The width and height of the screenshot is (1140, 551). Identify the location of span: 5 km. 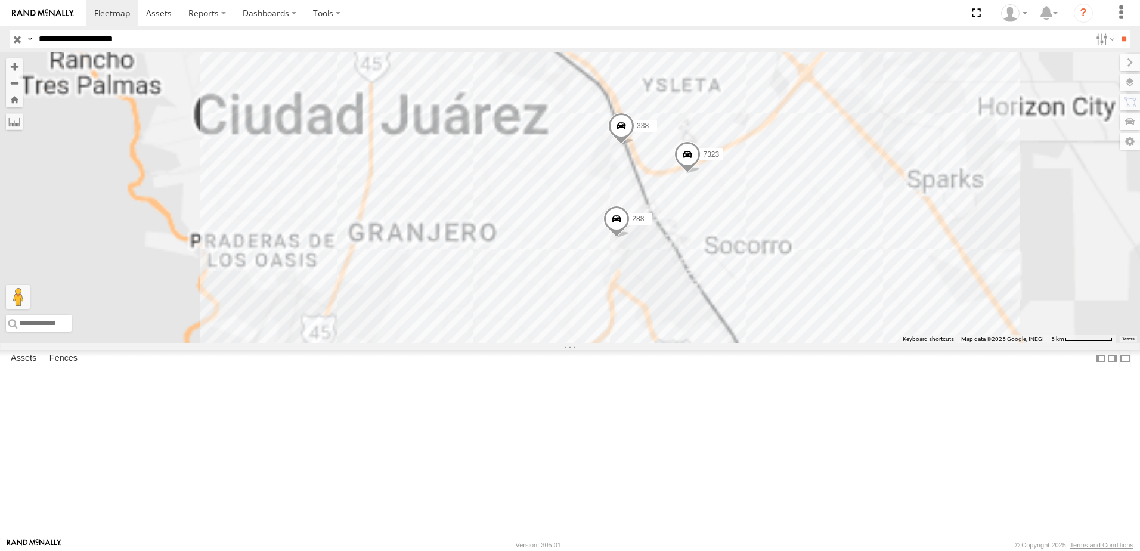
(1057, 339).